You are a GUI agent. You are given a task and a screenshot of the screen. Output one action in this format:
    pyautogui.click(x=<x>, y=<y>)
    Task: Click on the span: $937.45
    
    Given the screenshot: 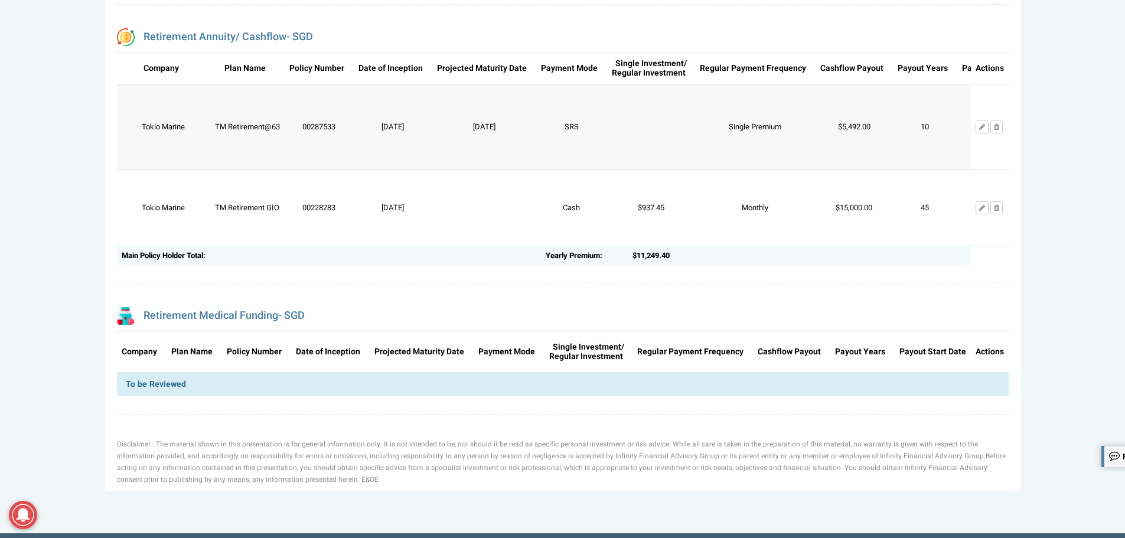 What is the action you would take?
    pyautogui.click(x=651, y=207)
    